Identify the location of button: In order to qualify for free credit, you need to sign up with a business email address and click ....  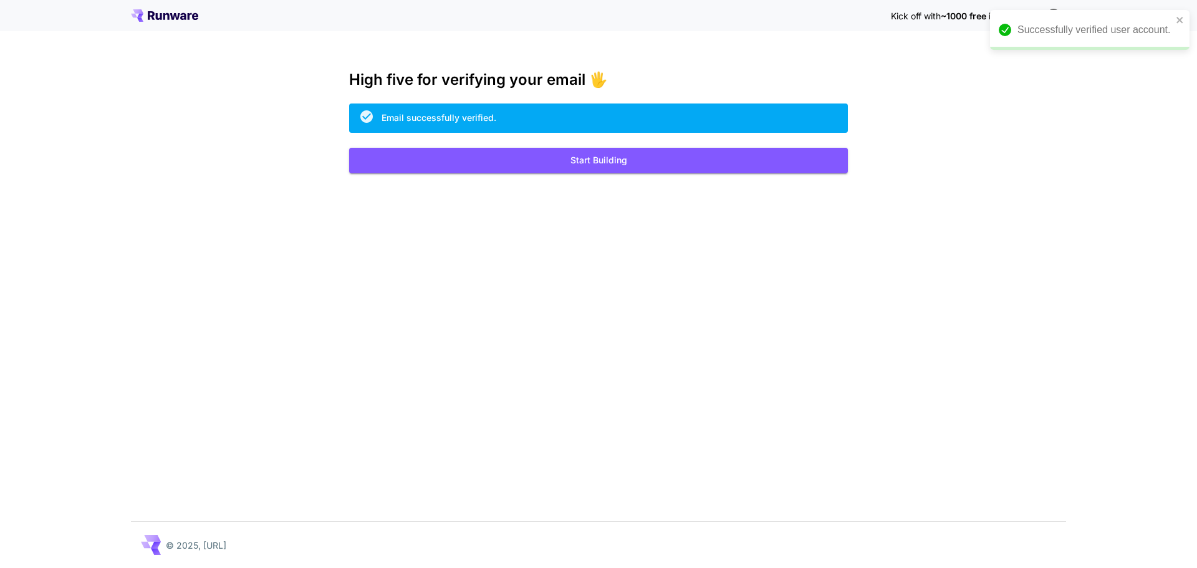
(1054, 15).